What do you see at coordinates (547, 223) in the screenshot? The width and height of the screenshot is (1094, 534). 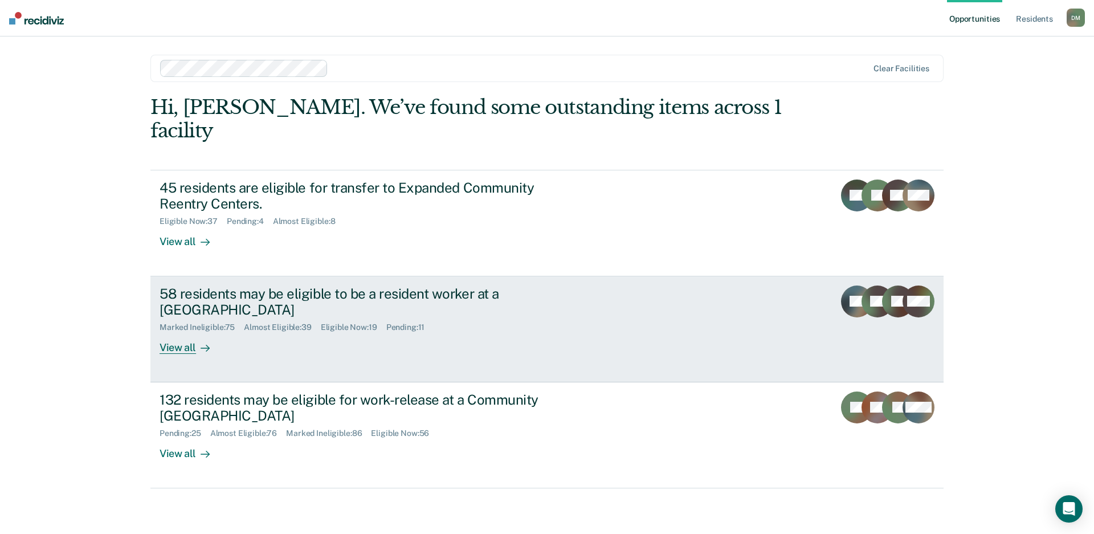 I see `a: 45 residents are eligible for transfer to Expanded Community Reentry Centers.Eligible Now:37Pendi...` at bounding box center [547, 223].